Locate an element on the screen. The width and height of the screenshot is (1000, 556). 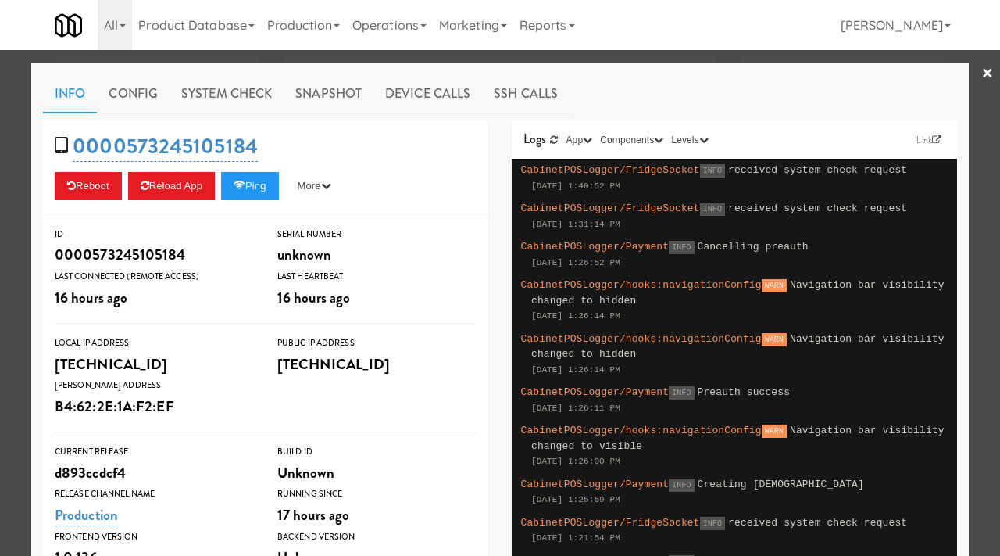
button: Reload App is located at coordinates (171, 186).